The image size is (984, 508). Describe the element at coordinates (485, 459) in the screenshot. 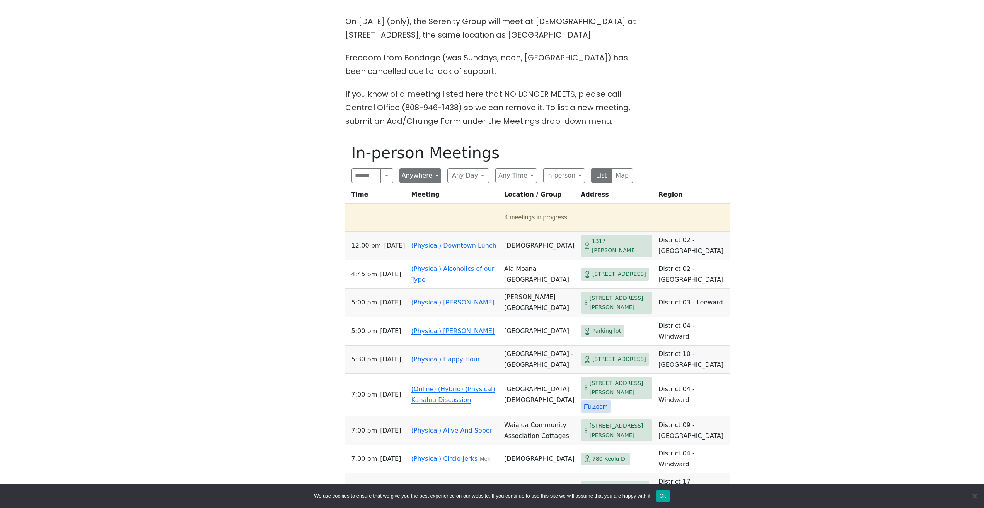

I see `small: Men` at that location.